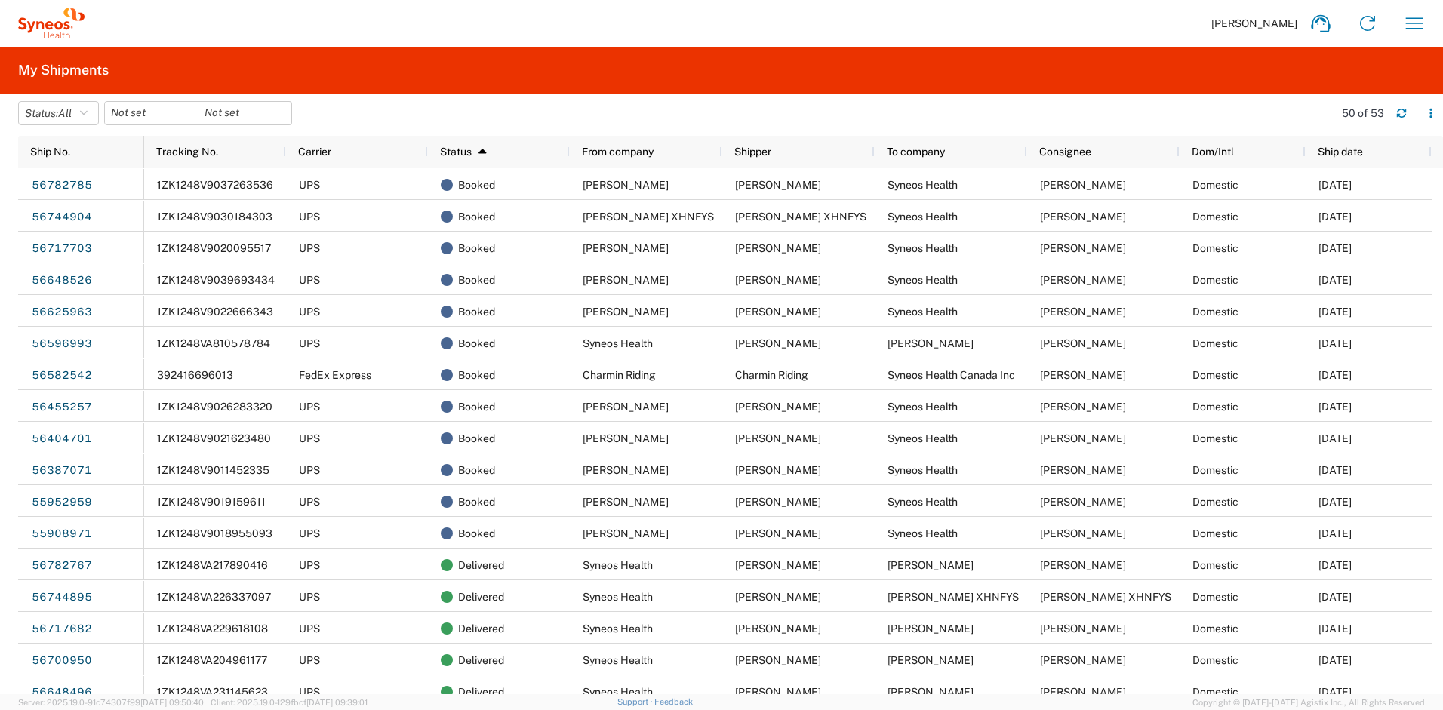  Describe the element at coordinates (315, 152) in the screenshot. I see `span: Carrier` at that location.